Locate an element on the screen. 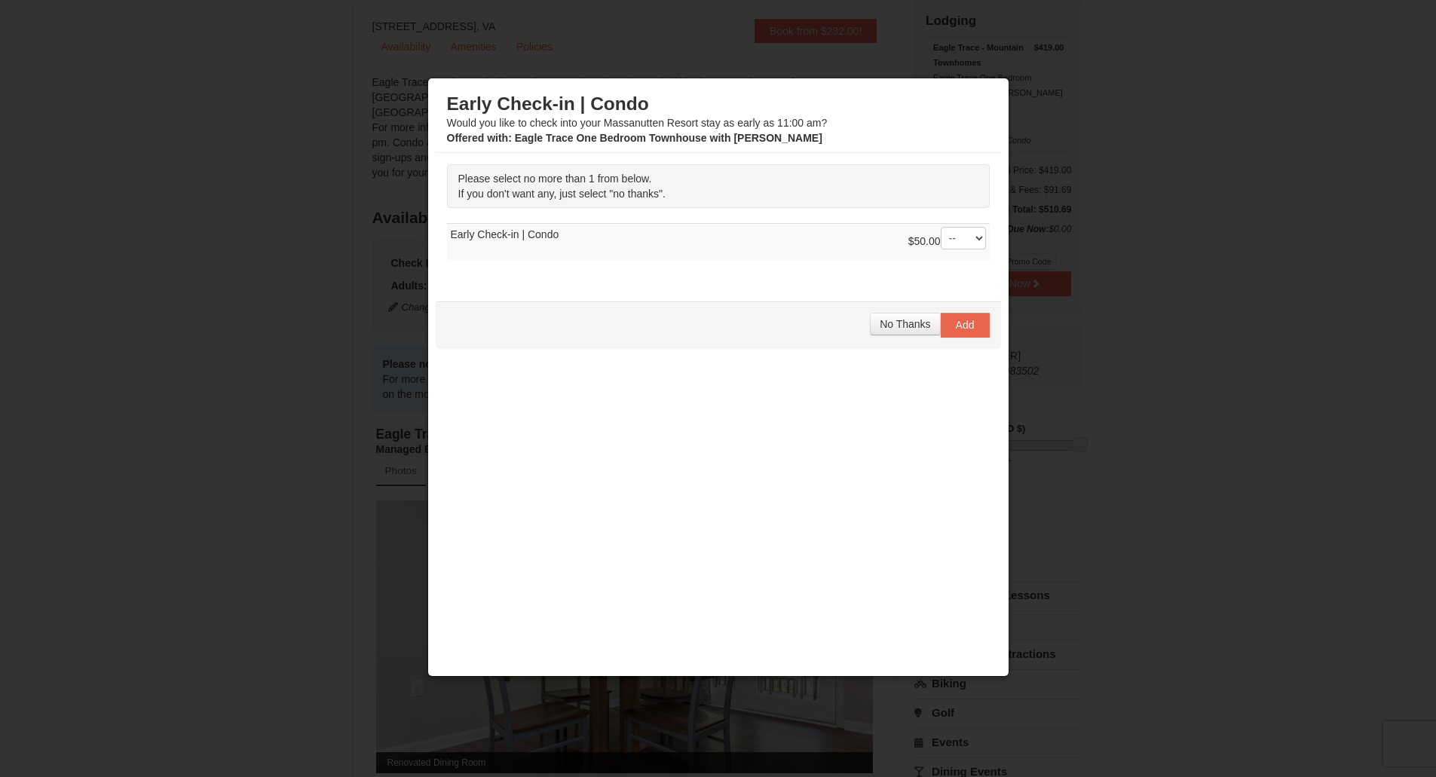 This screenshot has width=1436, height=777. div: $50.00 is located at coordinates (947, 242).